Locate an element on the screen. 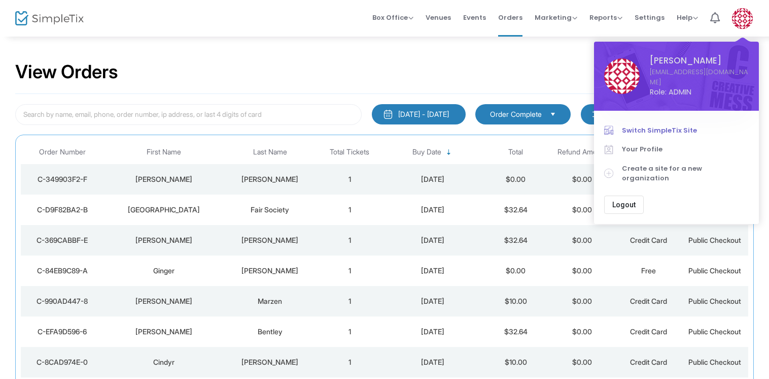 The width and height of the screenshot is (769, 379). span: Help is located at coordinates (688, 17).